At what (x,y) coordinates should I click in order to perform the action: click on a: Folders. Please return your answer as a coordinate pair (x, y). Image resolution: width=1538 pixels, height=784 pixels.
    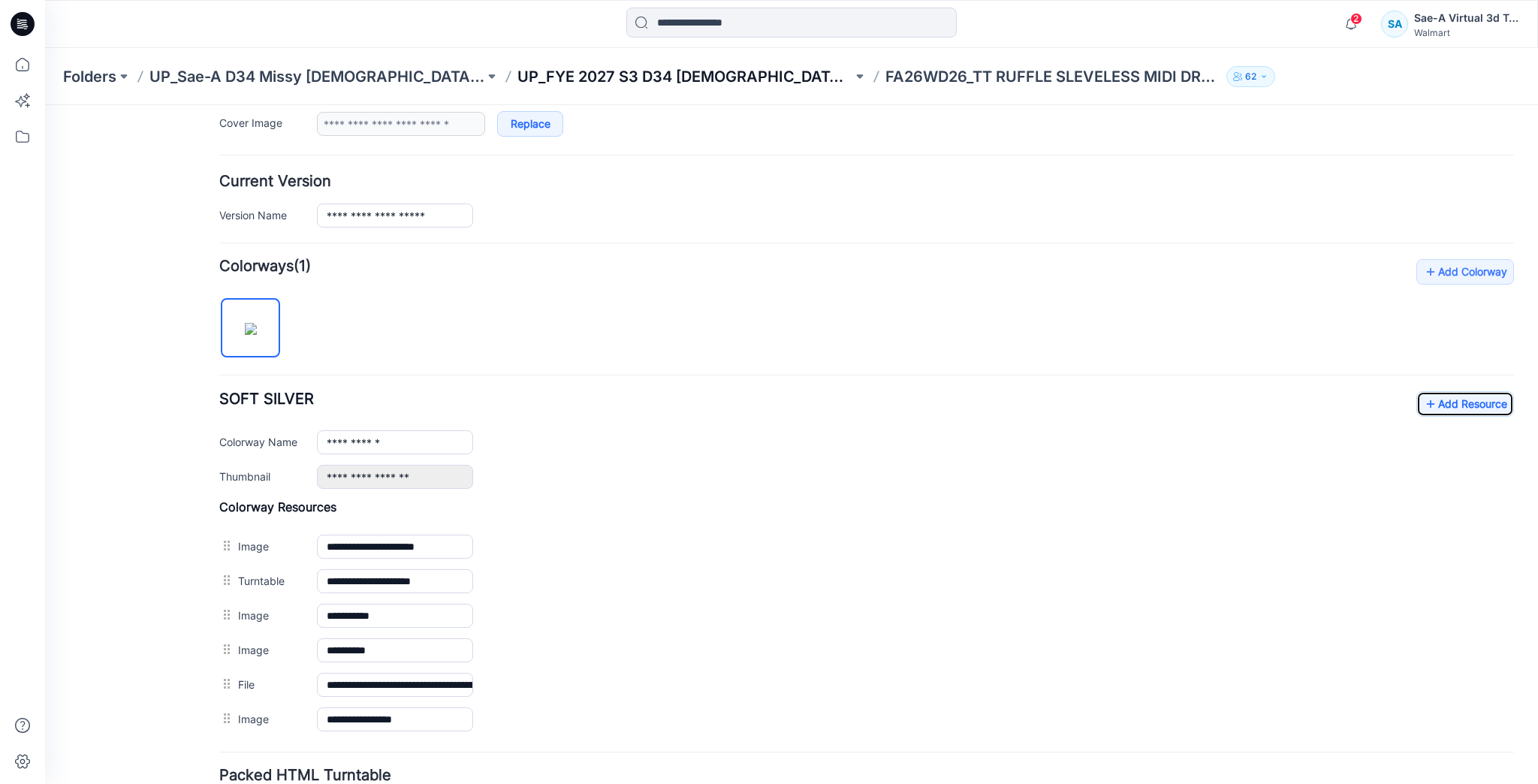
    Looking at the image, I should click on (89, 76).